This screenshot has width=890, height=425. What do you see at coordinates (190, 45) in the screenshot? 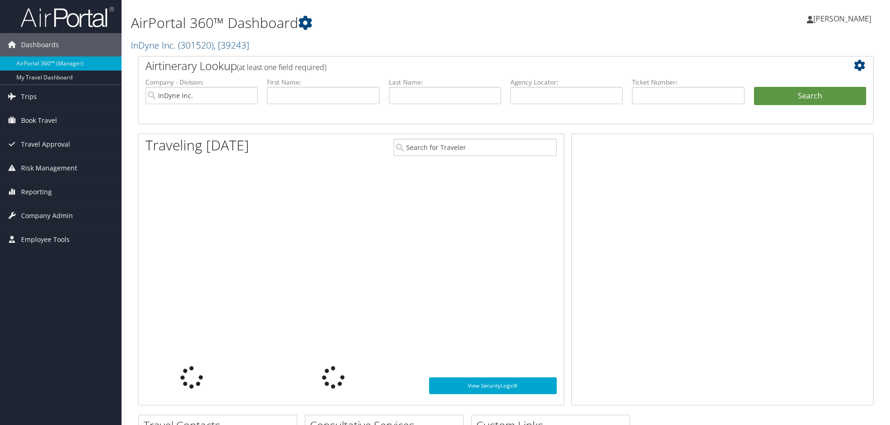
I see `a: InDyne Inc.` at bounding box center [190, 45].